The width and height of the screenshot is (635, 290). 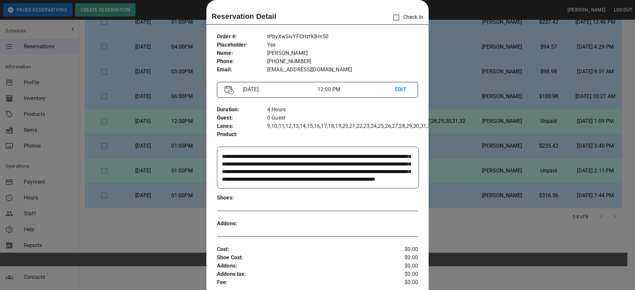 I want to click on p: Lanes :, so click(x=242, y=126).